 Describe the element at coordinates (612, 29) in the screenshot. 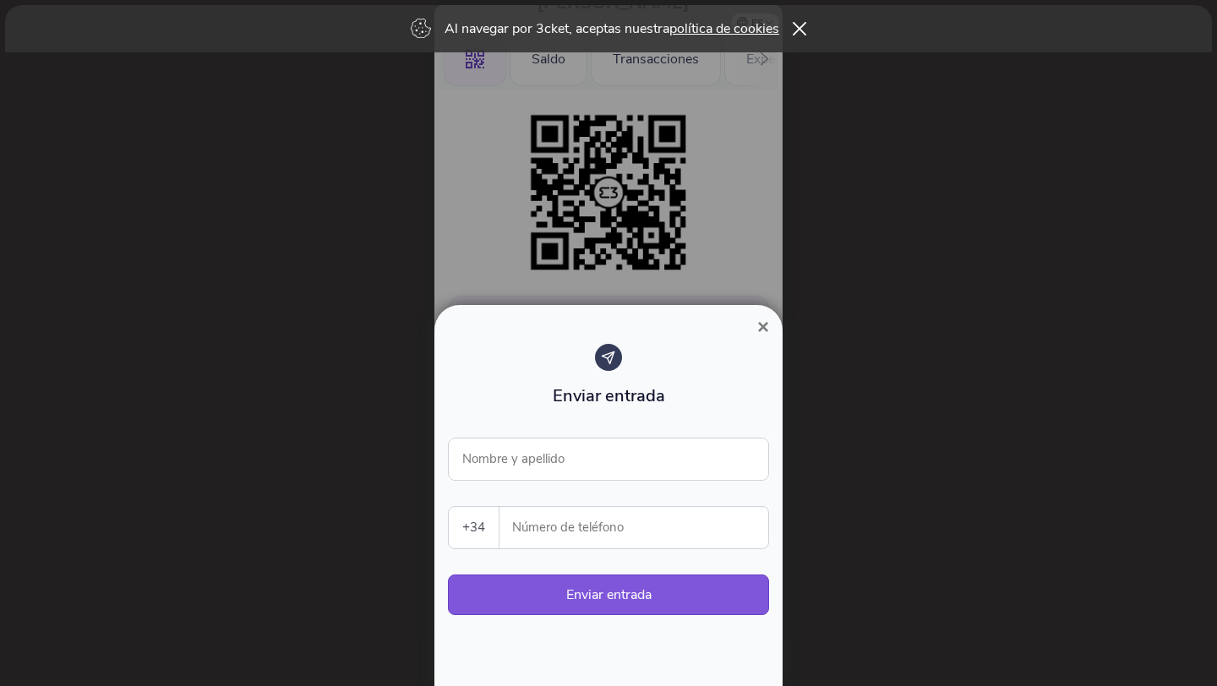

I see `p: Al navegar por 3cket, aceptas nuestra` at that location.